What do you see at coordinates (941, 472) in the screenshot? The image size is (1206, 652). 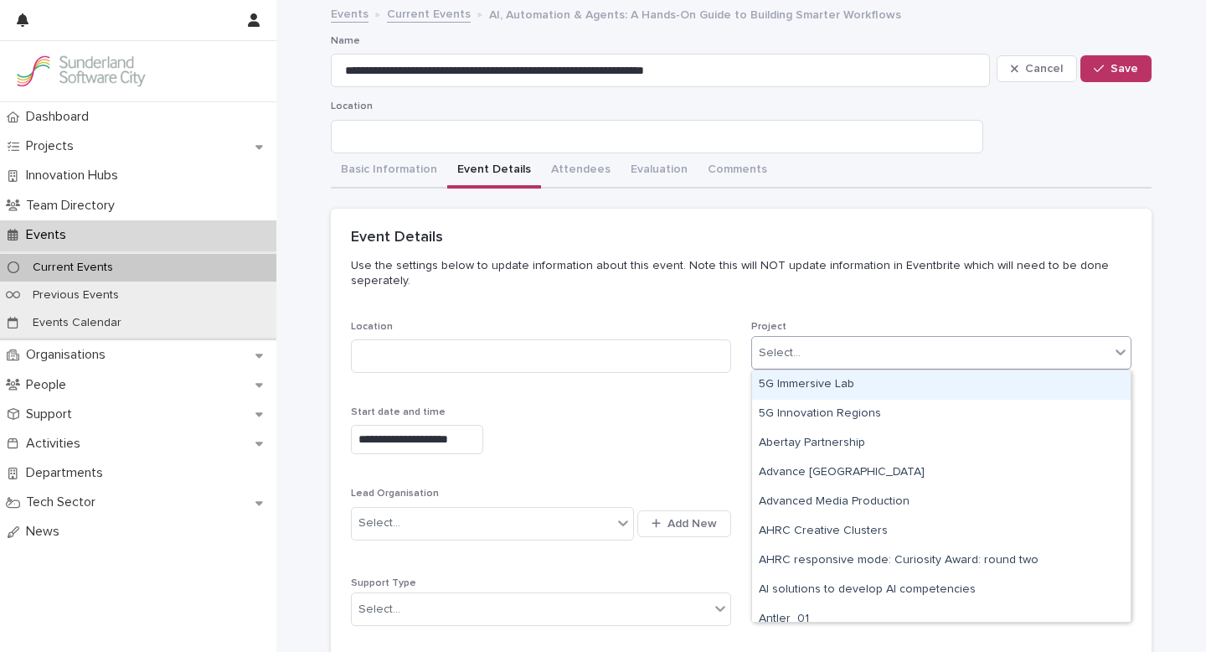 I see `div: Advance Northumberland` at bounding box center [941, 472].